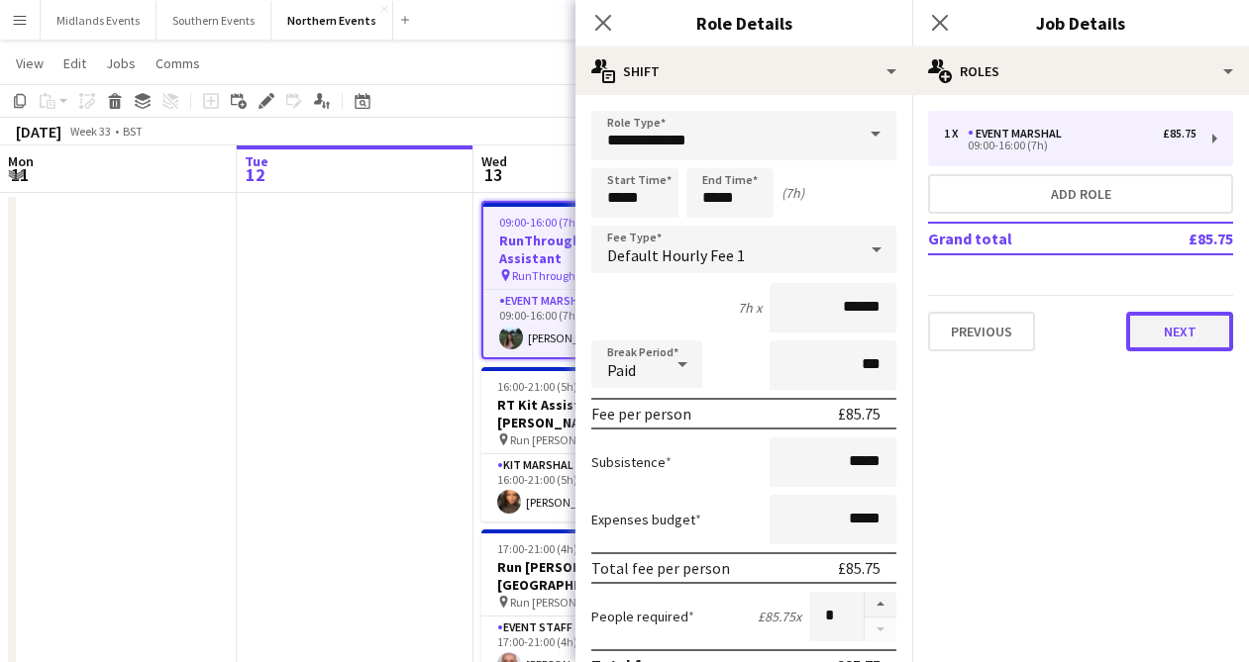  I want to click on app-job-card: 09:00-16:00 (7h)1/1RunThrough Kit Fulfilment Assistant RunThrough Kit Fulfilment Assistant1 RoleE..., so click(592, 280).